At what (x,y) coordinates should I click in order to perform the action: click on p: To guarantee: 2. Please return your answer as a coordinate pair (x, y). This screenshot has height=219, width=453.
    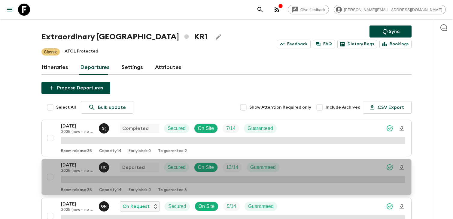
    Looking at the image, I should click on (172, 151).